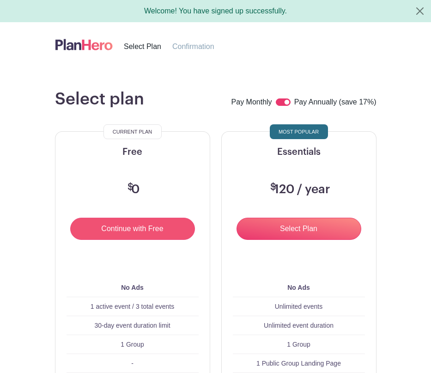 The width and height of the screenshot is (431, 373). Describe the element at coordinates (298, 363) in the screenshot. I see `span: 1 Public Group Landing Page` at that location.